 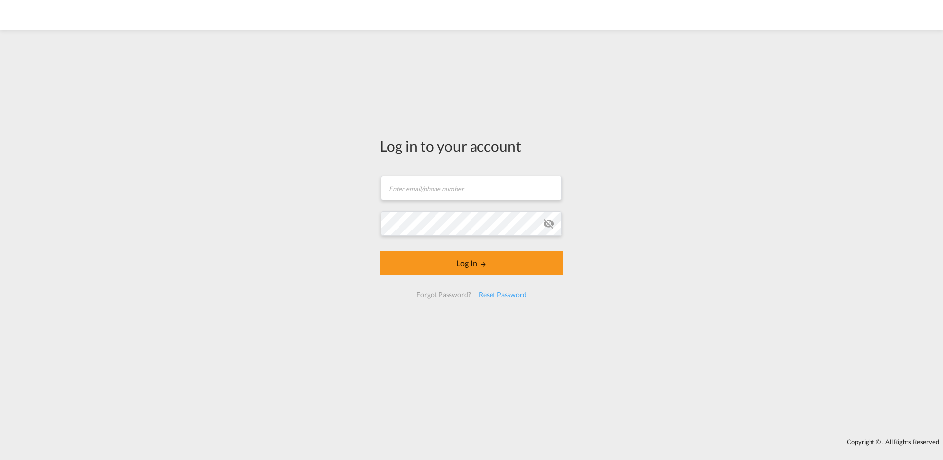 What do you see at coordinates (503, 295) in the screenshot?
I see `div: Reset Password` at bounding box center [503, 295].